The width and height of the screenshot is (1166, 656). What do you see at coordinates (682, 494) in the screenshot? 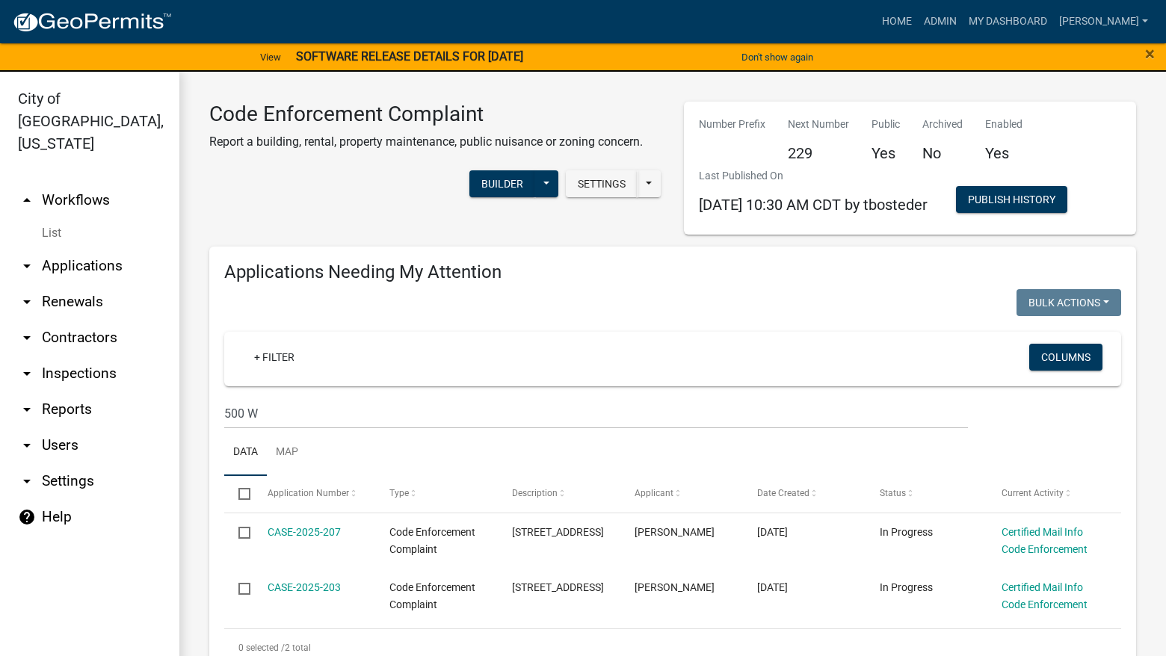
I see `datatable-header-cell: Applicant` at bounding box center [682, 494].